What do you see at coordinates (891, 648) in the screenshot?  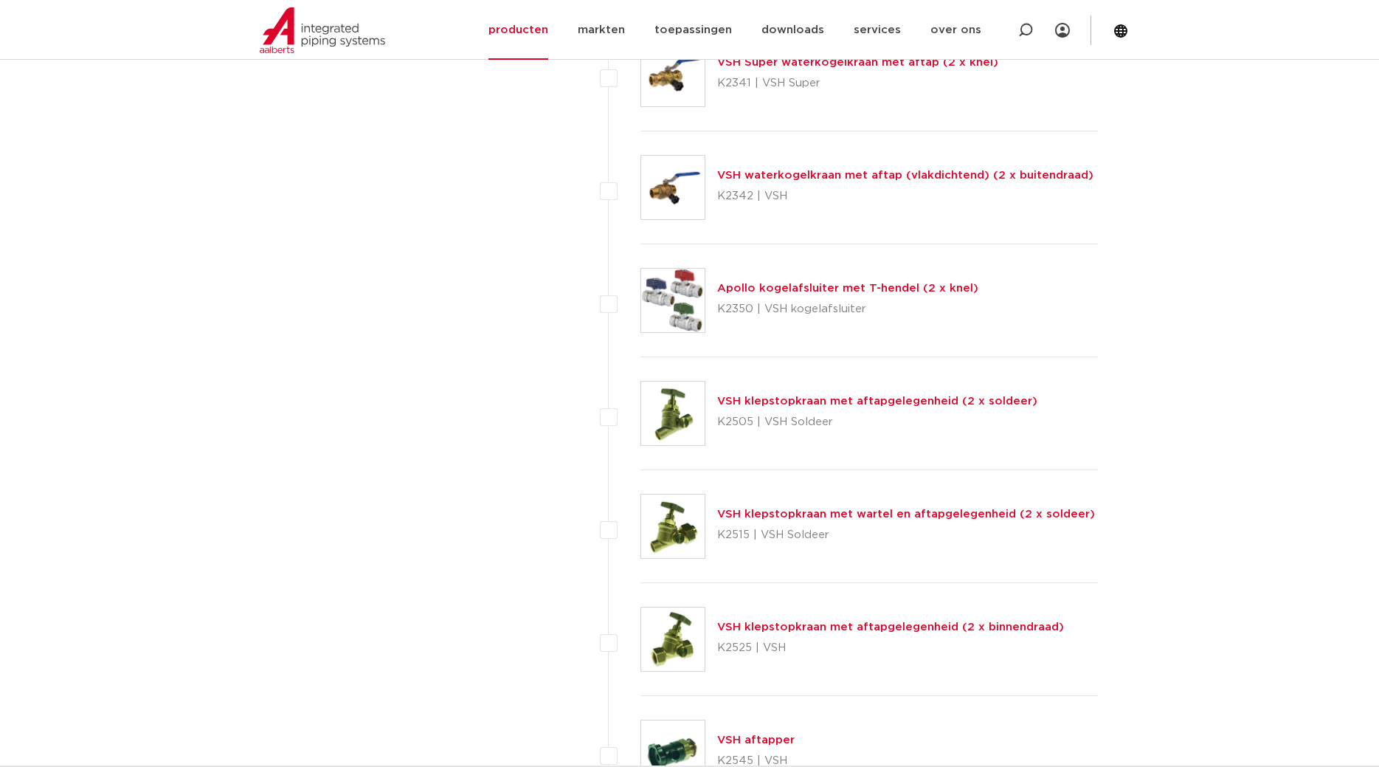 I see `p: K2525 | VSH` at bounding box center [891, 648].